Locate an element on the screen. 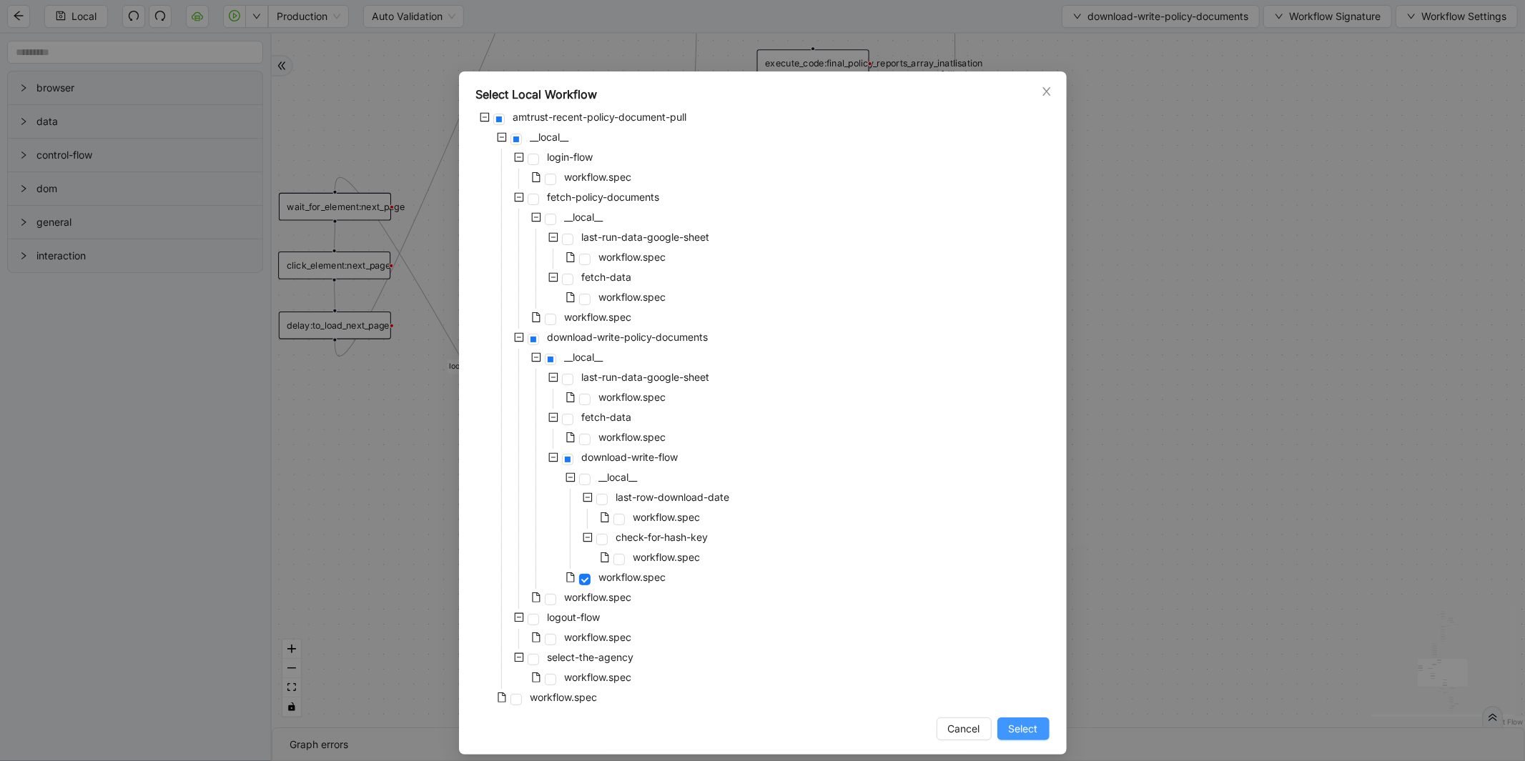 The image size is (1525, 761). div: Select Local Workflow is located at coordinates (763, 94).